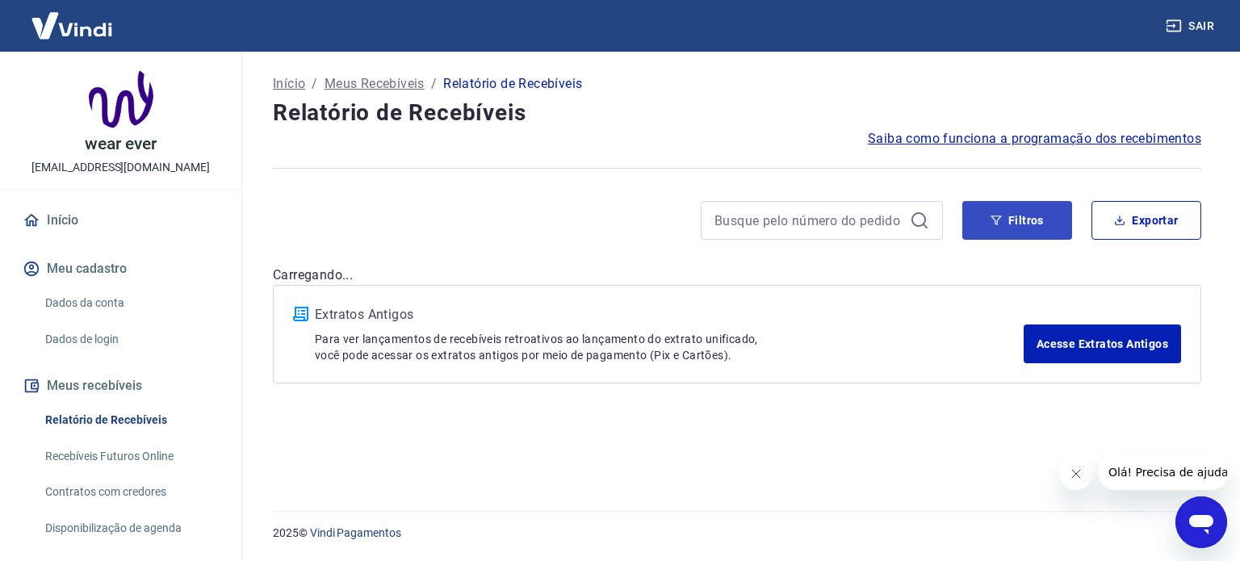 The height and width of the screenshot is (561, 1240). I want to click on p: Para ver lançamentos de recebíveis retroativos ao lançamento do extrato unificado, você pode aces..., so click(669, 347).